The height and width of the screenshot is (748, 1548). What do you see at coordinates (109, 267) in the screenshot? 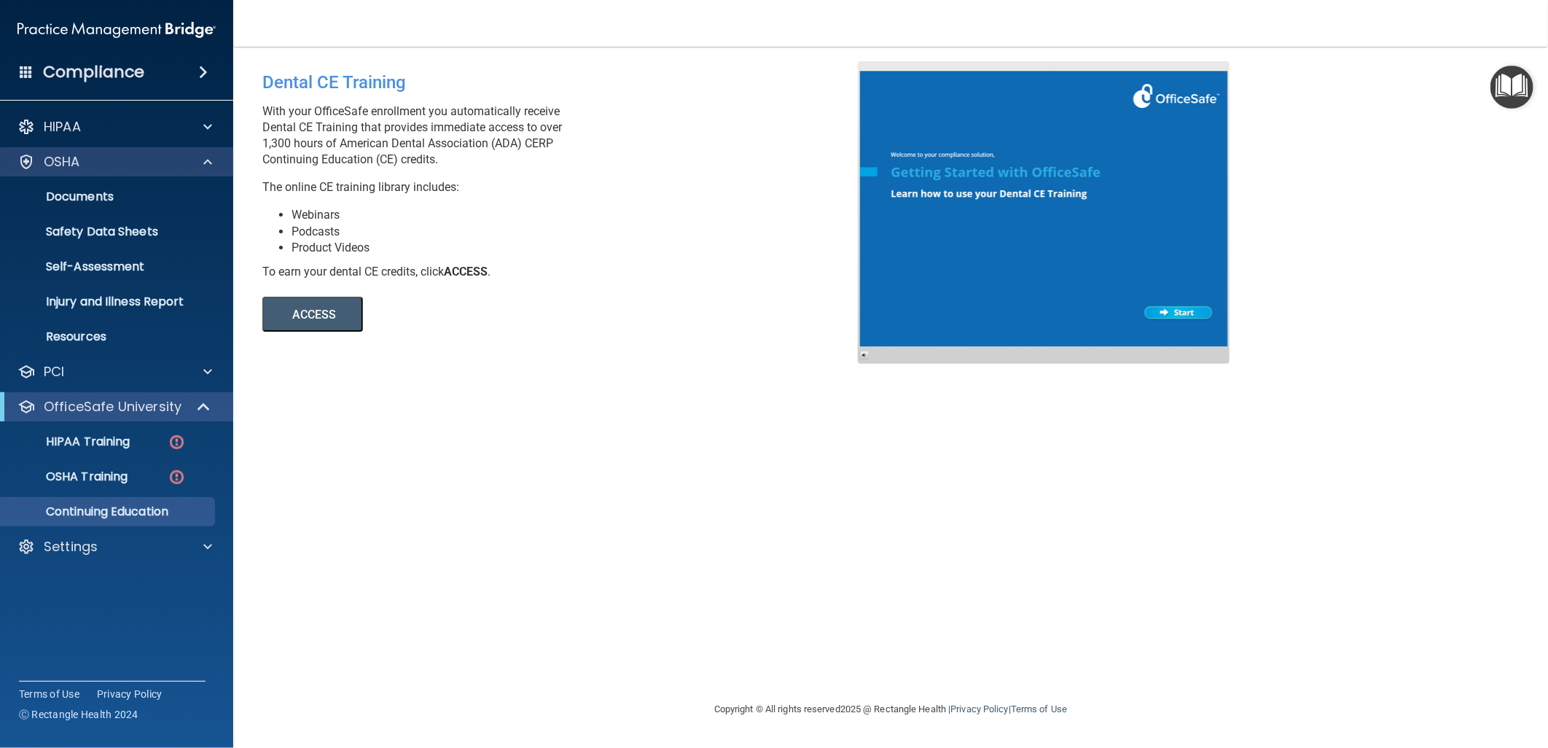
I see `p: Self-Assessment` at bounding box center [109, 267].